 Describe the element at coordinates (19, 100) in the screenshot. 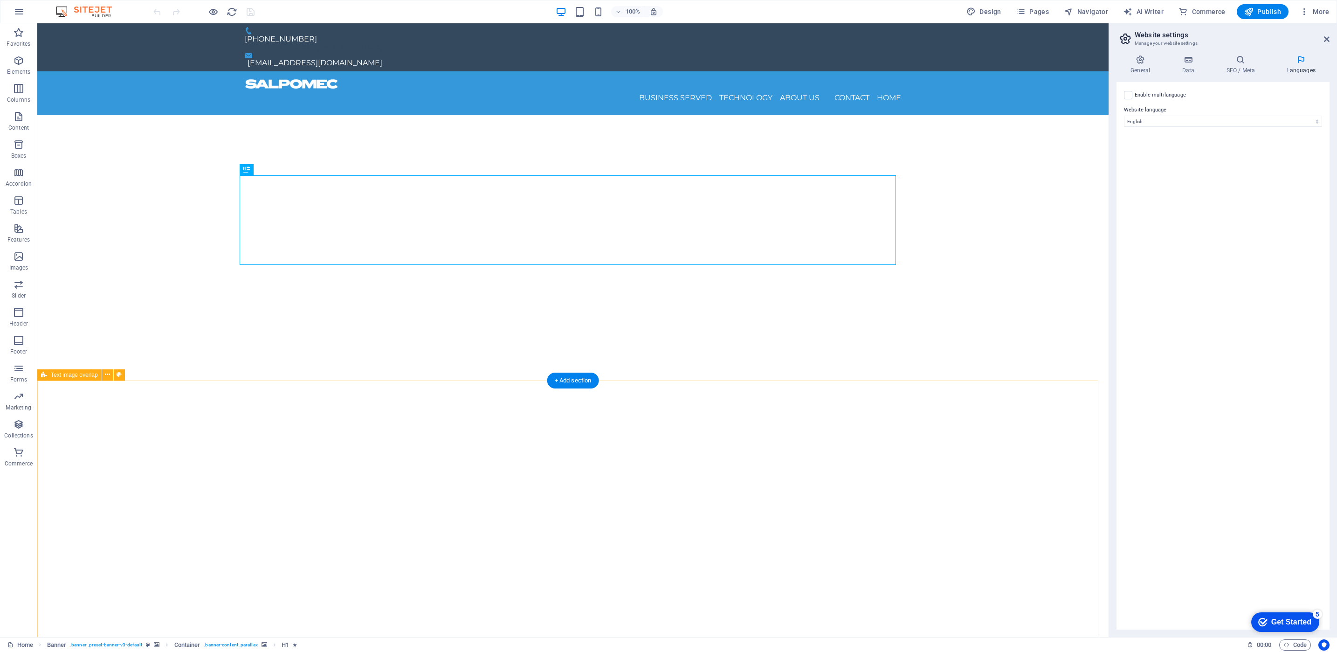

I see `p: Columns` at that location.